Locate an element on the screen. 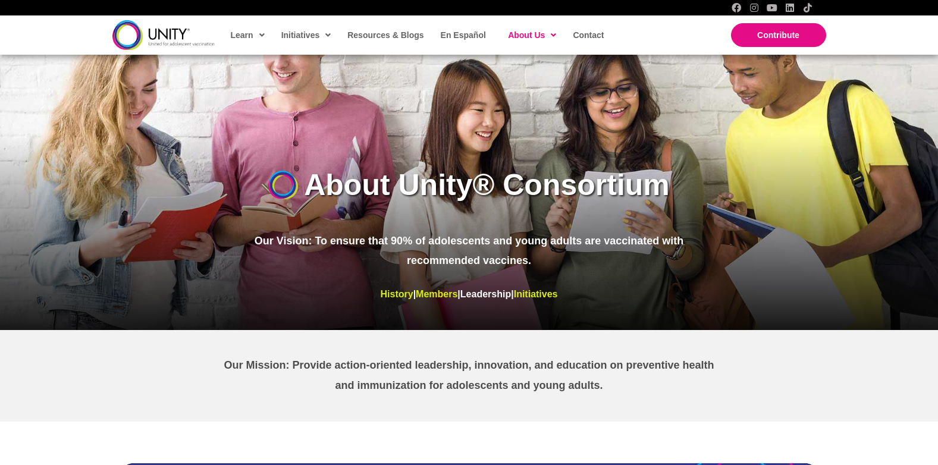  a: Contribute is located at coordinates (778, 35).